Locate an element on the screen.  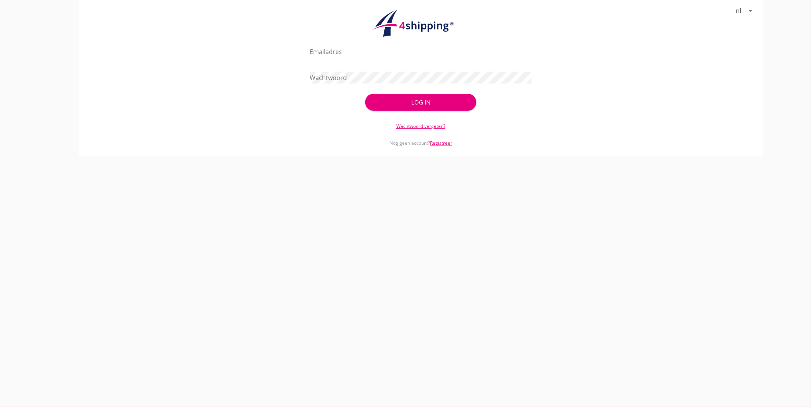
input: Emailadres is located at coordinates (421, 52).